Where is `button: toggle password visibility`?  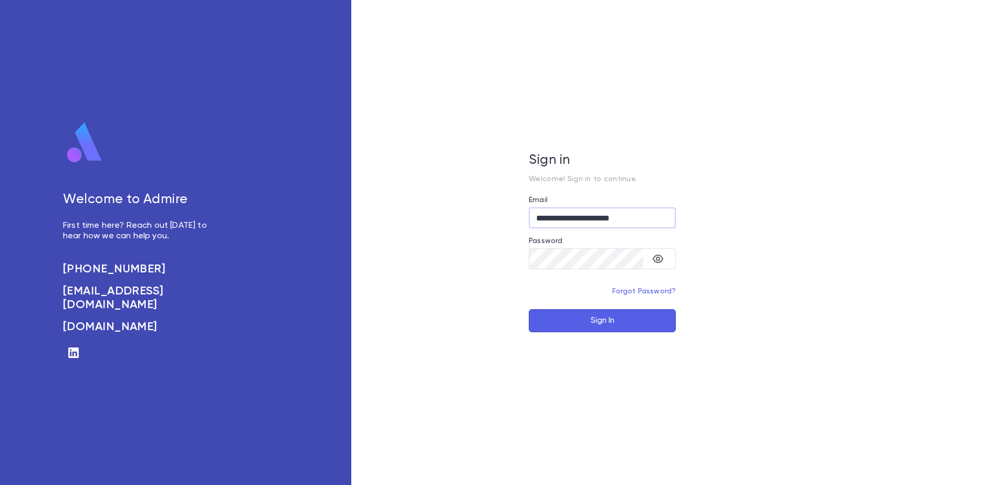 button: toggle password visibility is located at coordinates (658, 259).